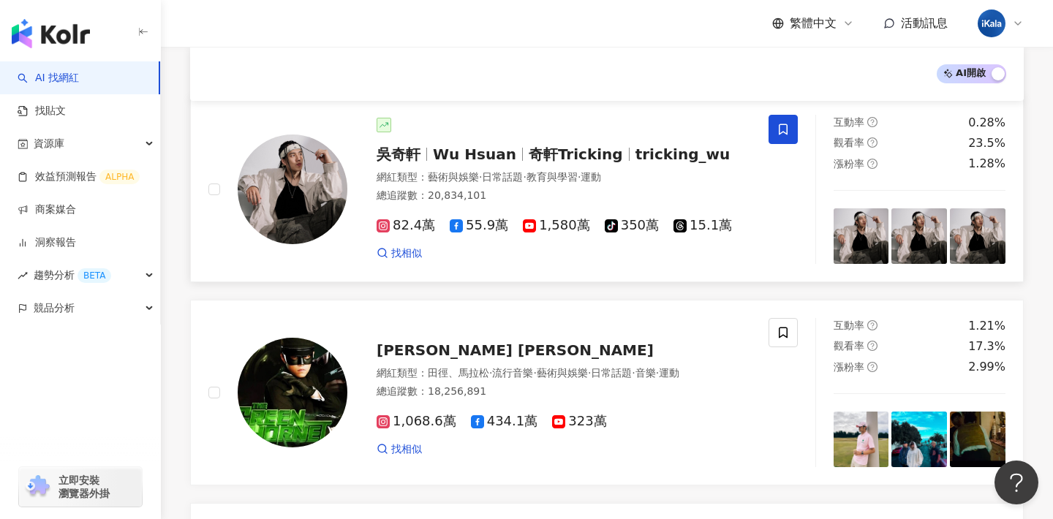 The height and width of the screenshot is (519, 1053). I want to click on span: 趨勢分析, so click(72, 275).